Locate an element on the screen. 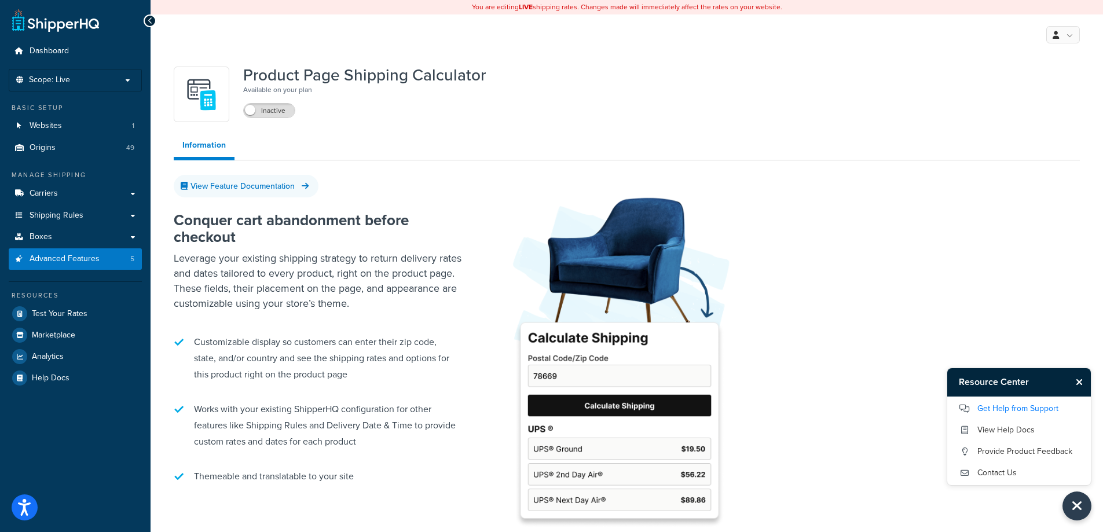 The height and width of the screenshot is (532, 1103). li: Customizable display so customers can enter their zip code, state, and/or country and see the shi... is located at coordinates (318, 358).